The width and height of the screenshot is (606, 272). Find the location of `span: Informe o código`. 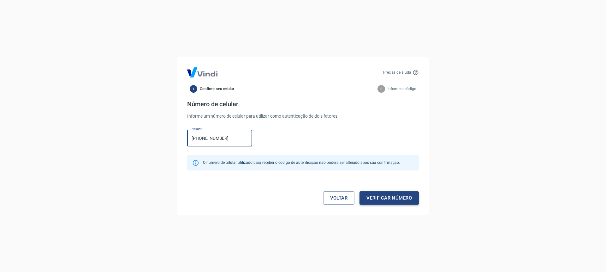

span: Informe o código is located at coordinates (402, 89).